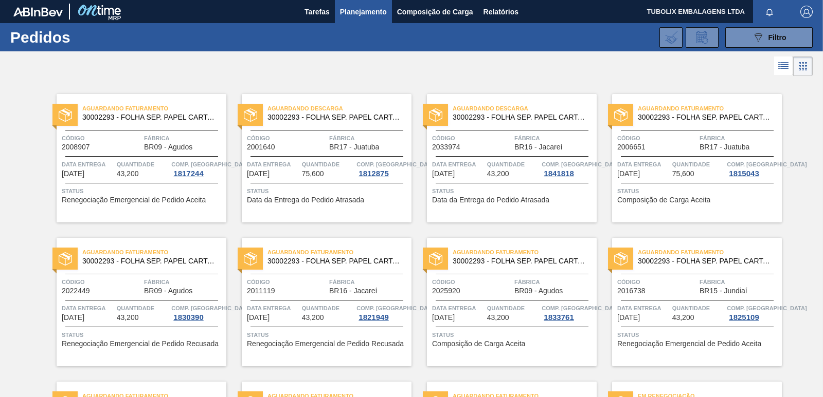 The width and height of the screenshot is (823, 397). What do you see at coordinates (258, 174) in the screenshot?
I see `span: 07/10/2025` at bounding box center [258, 174].